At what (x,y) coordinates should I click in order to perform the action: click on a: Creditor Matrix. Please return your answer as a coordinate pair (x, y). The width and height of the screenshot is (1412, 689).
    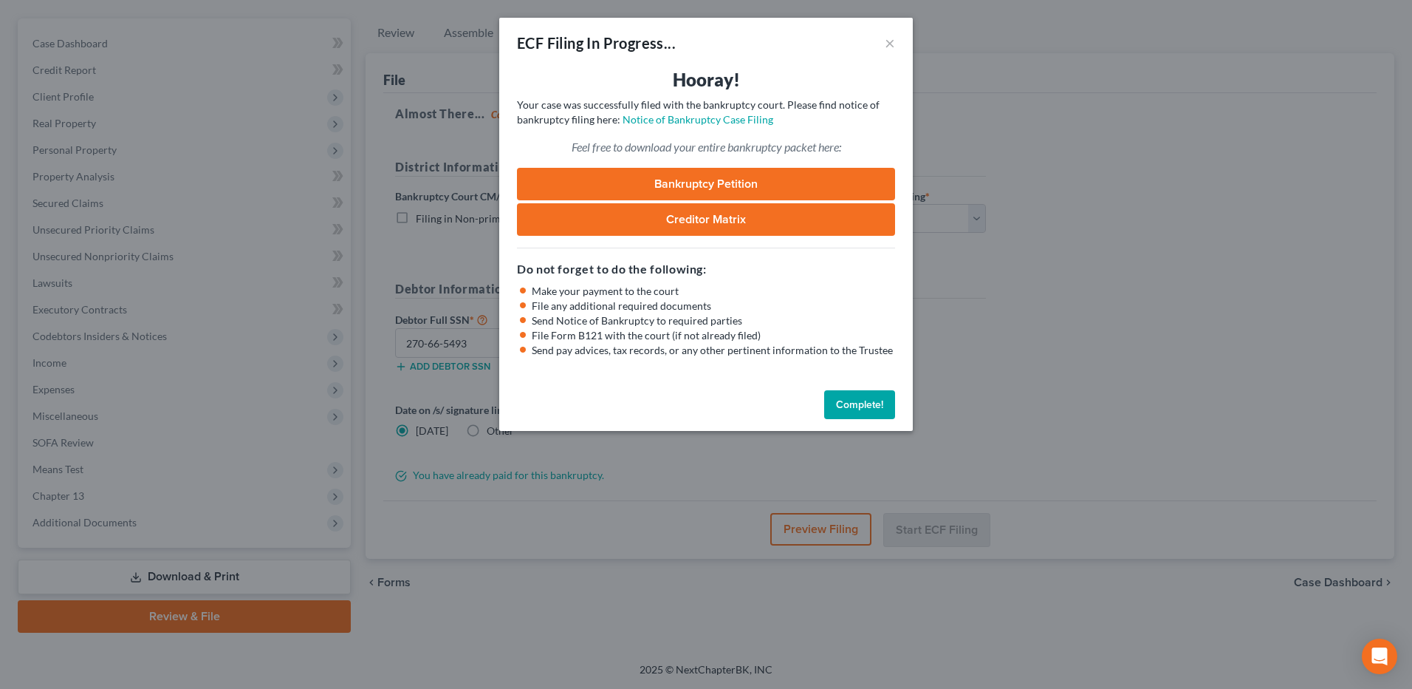
    Looking at the image, I should click on (706, 219).